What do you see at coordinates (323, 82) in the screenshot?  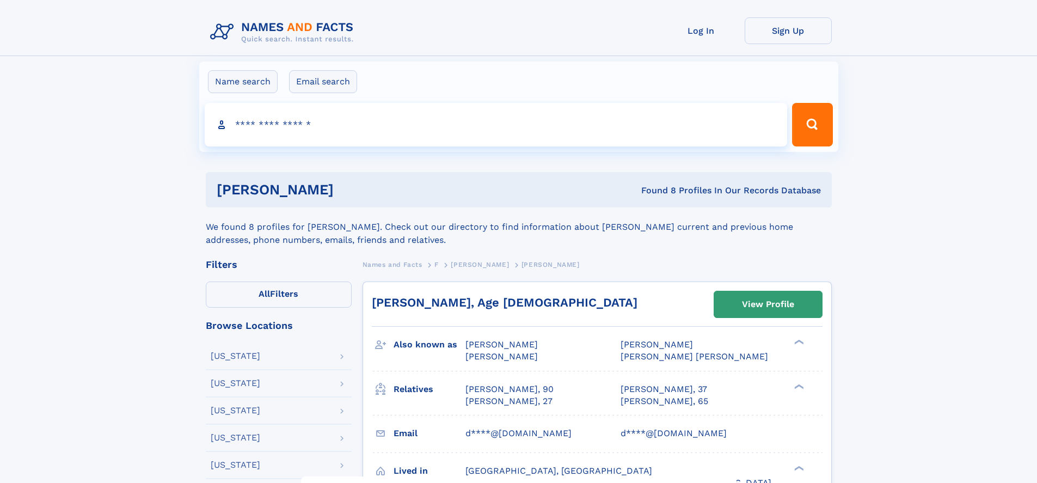 I see `label: Email search` at bounding box center [323, 82].